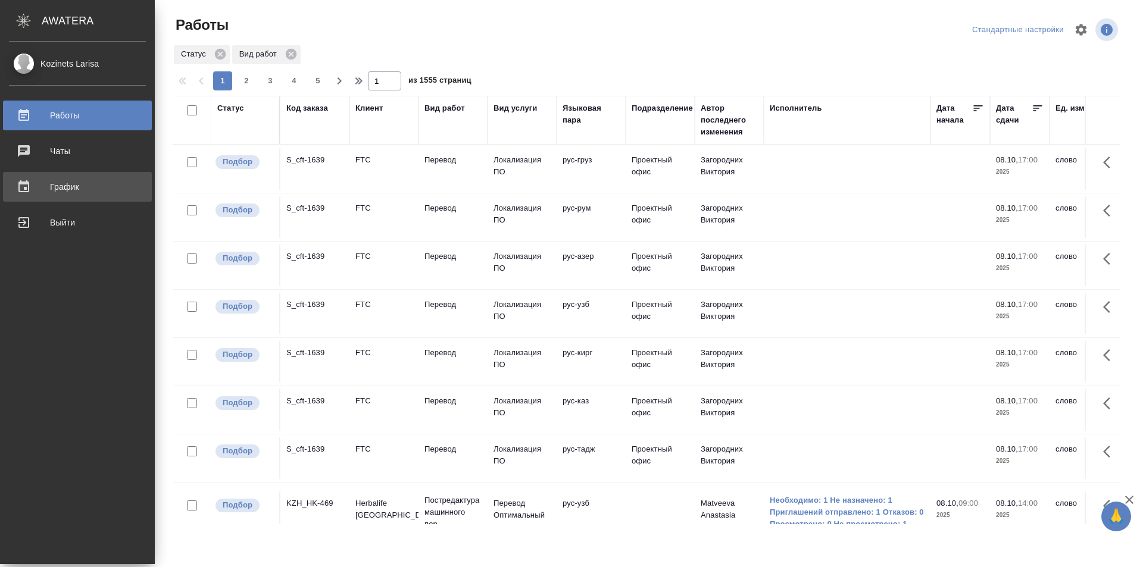 The width and height of the screenshot is (1143, 567). I want to click on div: Подразделение, so click(662, 108).